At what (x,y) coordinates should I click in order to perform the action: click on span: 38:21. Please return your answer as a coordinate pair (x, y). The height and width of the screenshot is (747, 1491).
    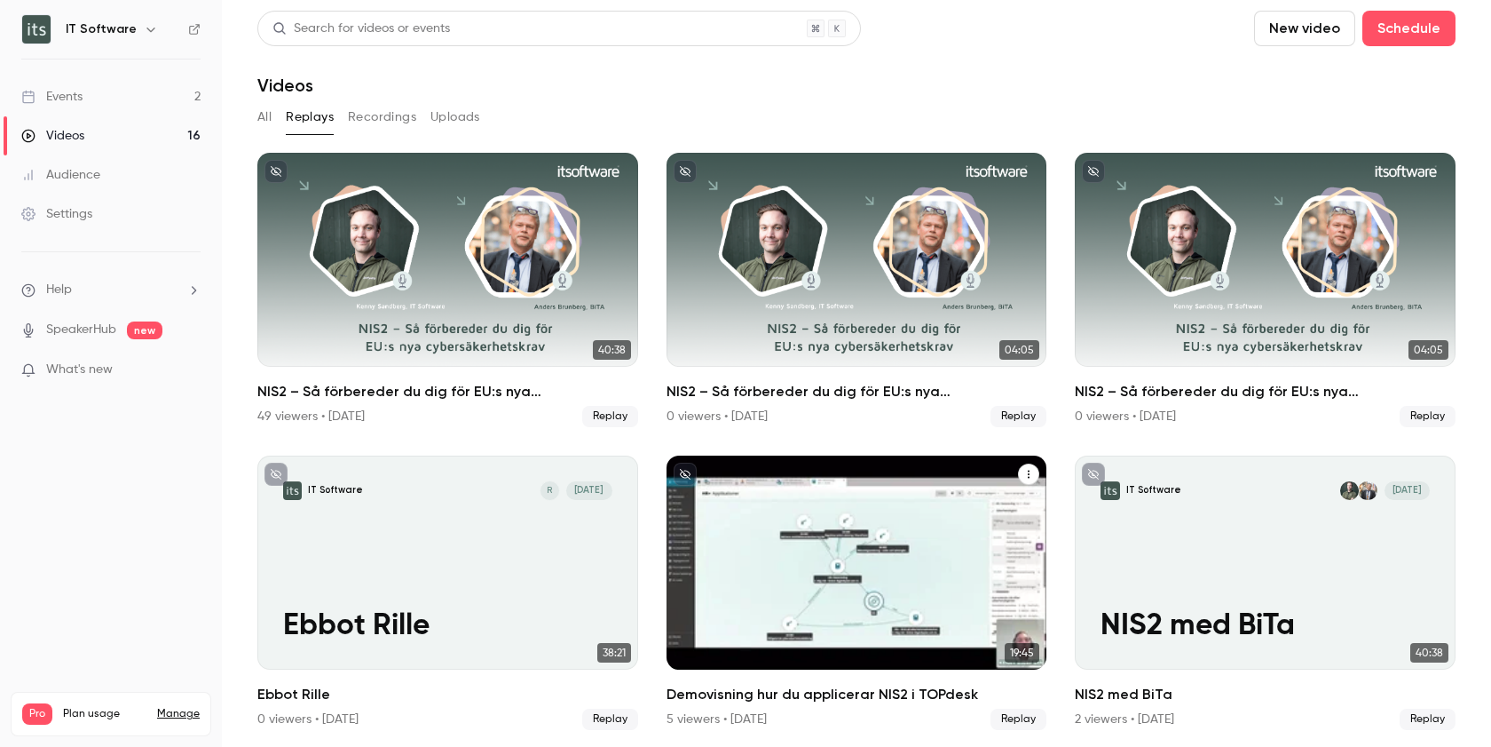
    Looking at the image, I should click on (614, 653).